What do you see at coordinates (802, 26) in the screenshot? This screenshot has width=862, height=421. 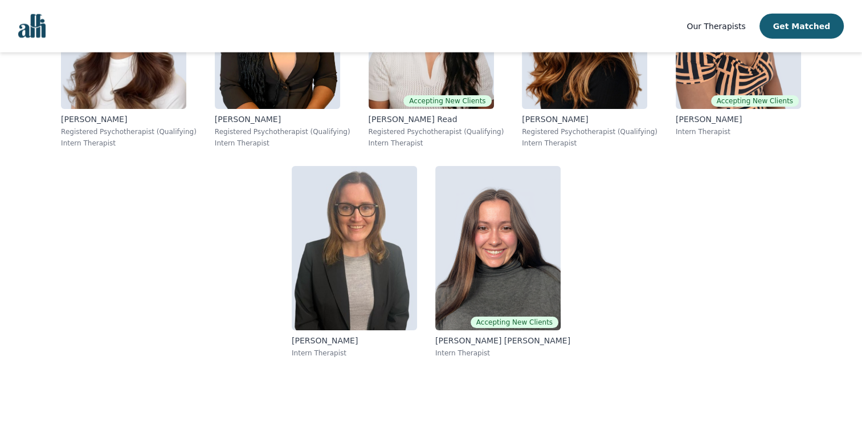 I see `button: Get Matched` at bounding box center [802, 26].